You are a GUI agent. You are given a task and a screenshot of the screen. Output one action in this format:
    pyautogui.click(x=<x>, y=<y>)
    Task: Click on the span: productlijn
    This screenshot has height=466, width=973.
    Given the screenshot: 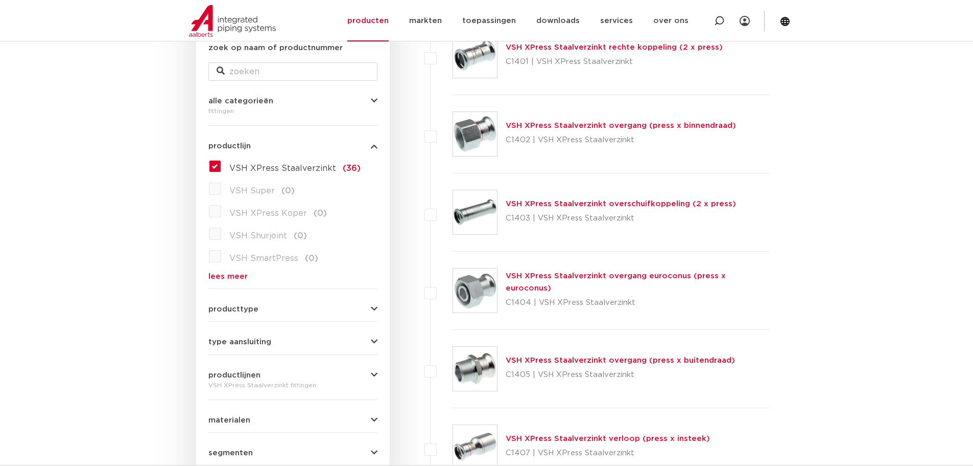 What is the action you would take?
    pyautogui.click(x=229, y=146)
    